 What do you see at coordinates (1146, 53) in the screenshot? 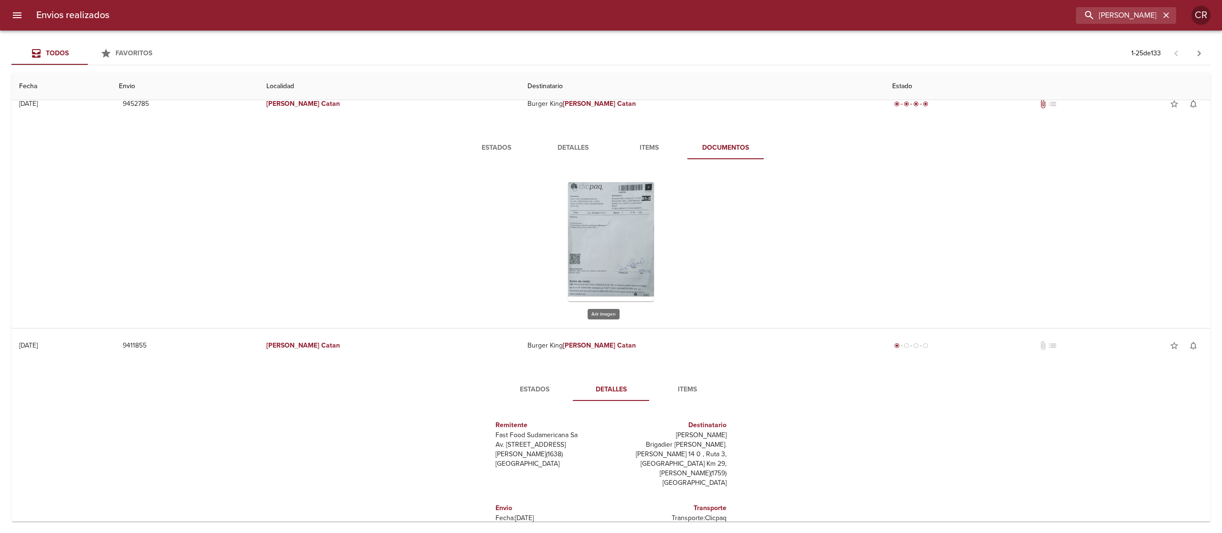
I see `p: 1 - 25 de 133` at bounding box center [1146, 53].